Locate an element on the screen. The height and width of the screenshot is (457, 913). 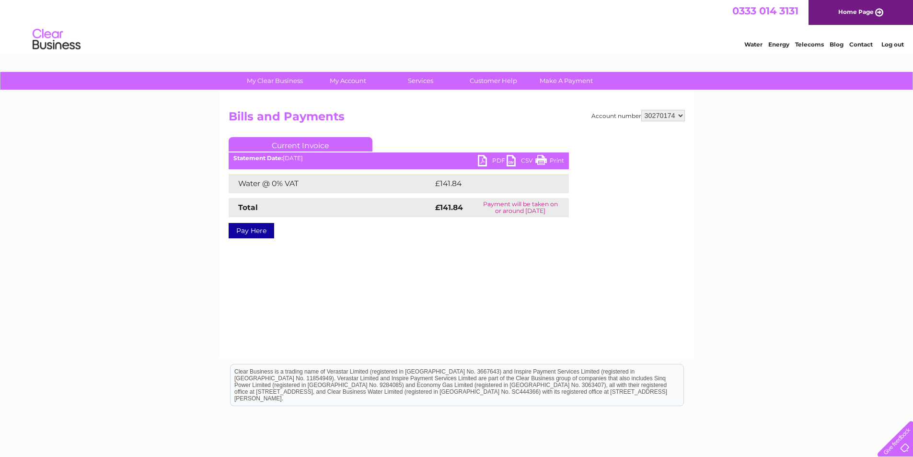
a: Make A Payment is located at coordinates (566, 81).